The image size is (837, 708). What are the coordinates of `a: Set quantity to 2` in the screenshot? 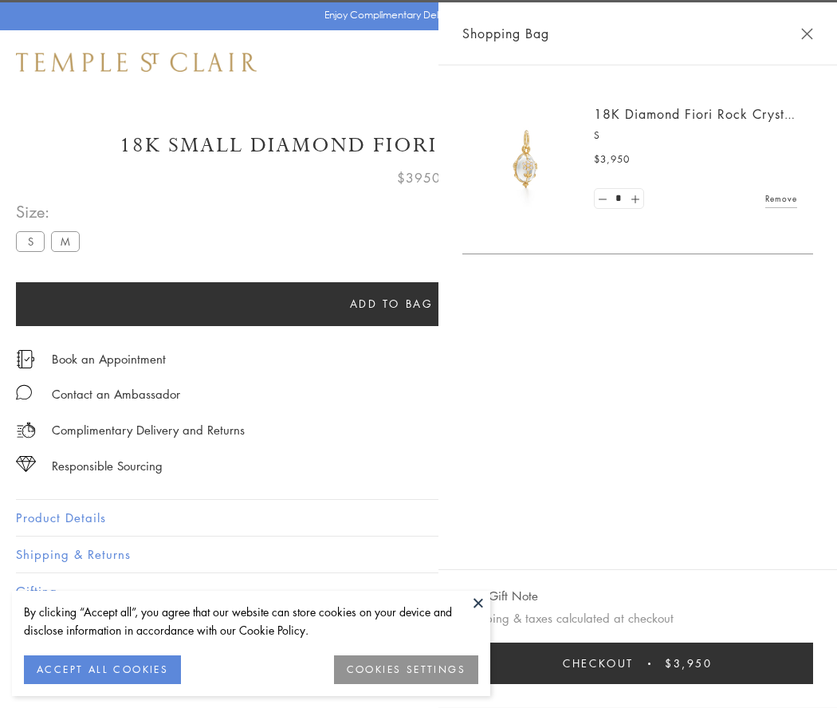 It's located at (635, 199).